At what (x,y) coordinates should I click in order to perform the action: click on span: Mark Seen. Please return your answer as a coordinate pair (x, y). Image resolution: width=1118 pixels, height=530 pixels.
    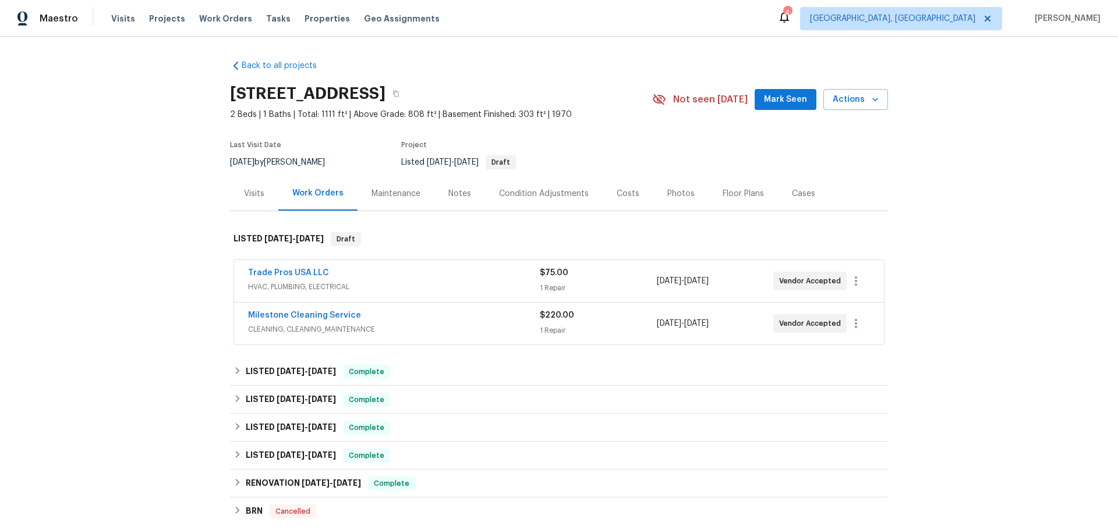
    Looking at the image, I should click on (785, 100).